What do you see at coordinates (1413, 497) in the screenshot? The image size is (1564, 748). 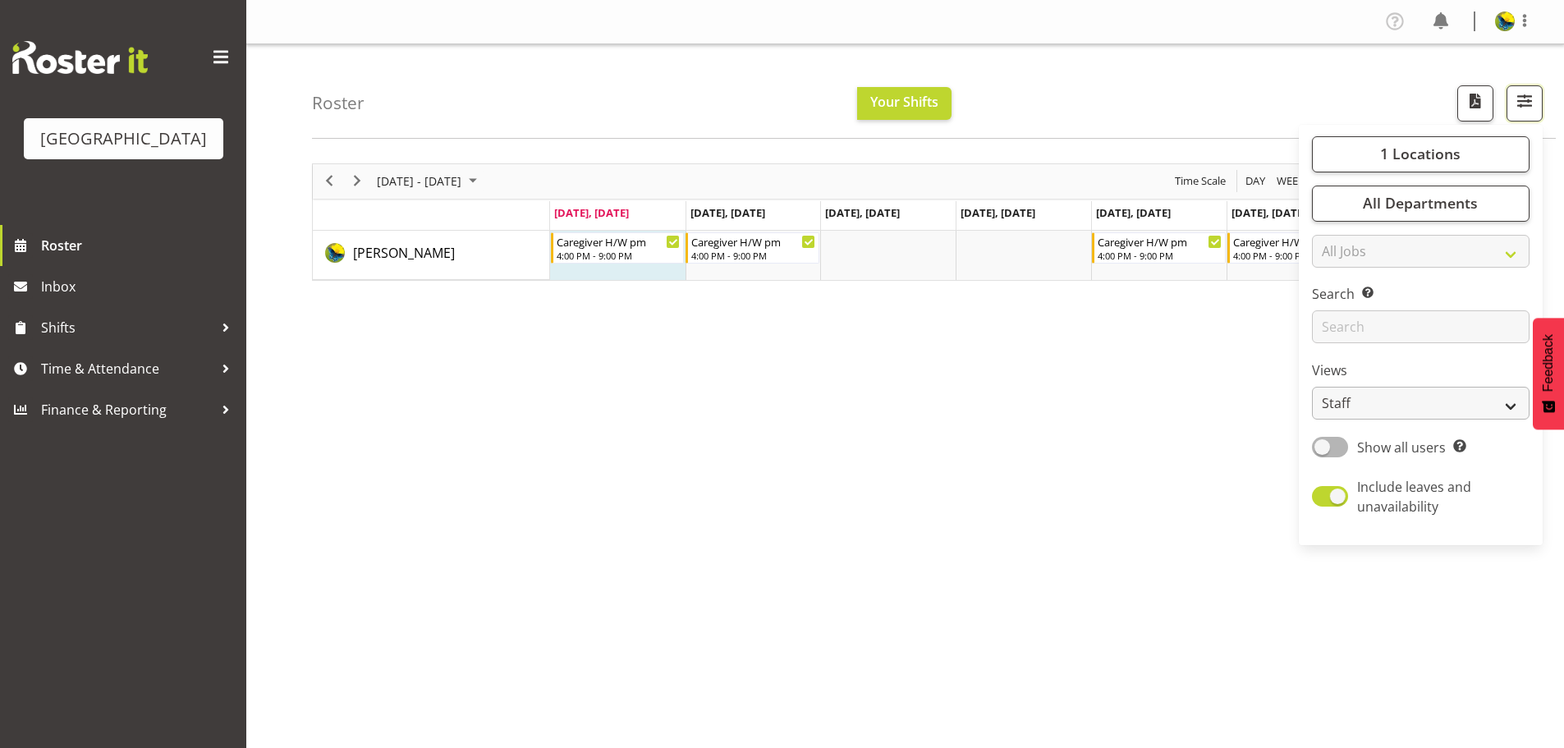 I see `span: Include leaves and unavailability` at bounding box center [1413, 497].